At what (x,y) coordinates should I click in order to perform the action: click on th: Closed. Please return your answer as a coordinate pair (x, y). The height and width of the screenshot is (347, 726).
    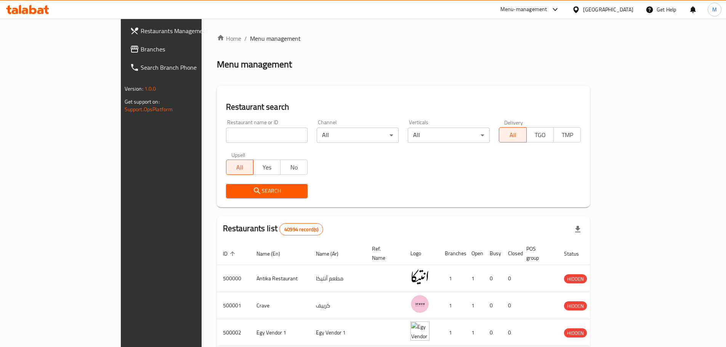
    Looking at the image, I should click on (511, 254).